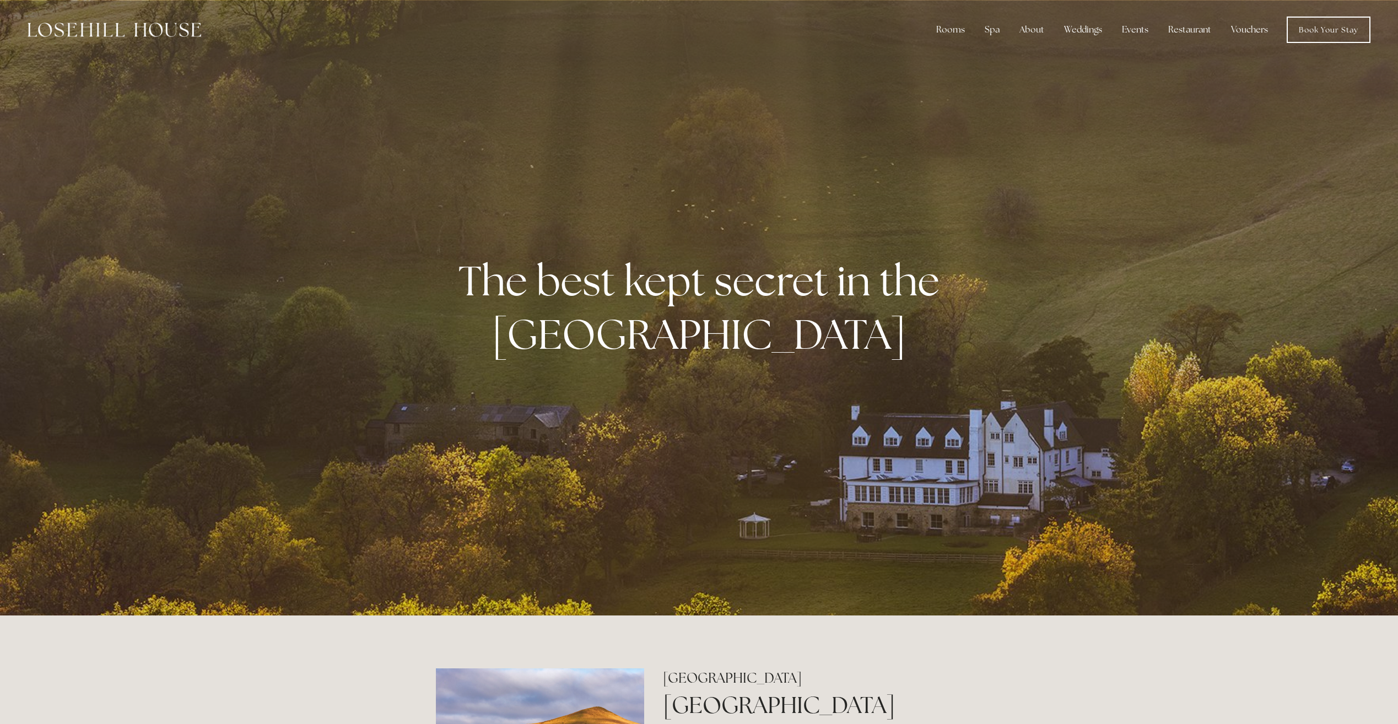  Describe the element at coordinates (1189, 30) in the screenshot. I see `div: Restaurant` at that location.